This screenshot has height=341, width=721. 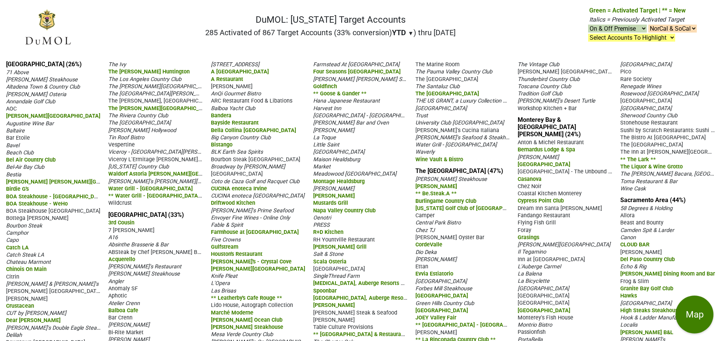 What do you see at coordinates (649, 181) in the screenshot?
I see `span: Toma Restaurant & Bar` at bounding box center [649, 181].